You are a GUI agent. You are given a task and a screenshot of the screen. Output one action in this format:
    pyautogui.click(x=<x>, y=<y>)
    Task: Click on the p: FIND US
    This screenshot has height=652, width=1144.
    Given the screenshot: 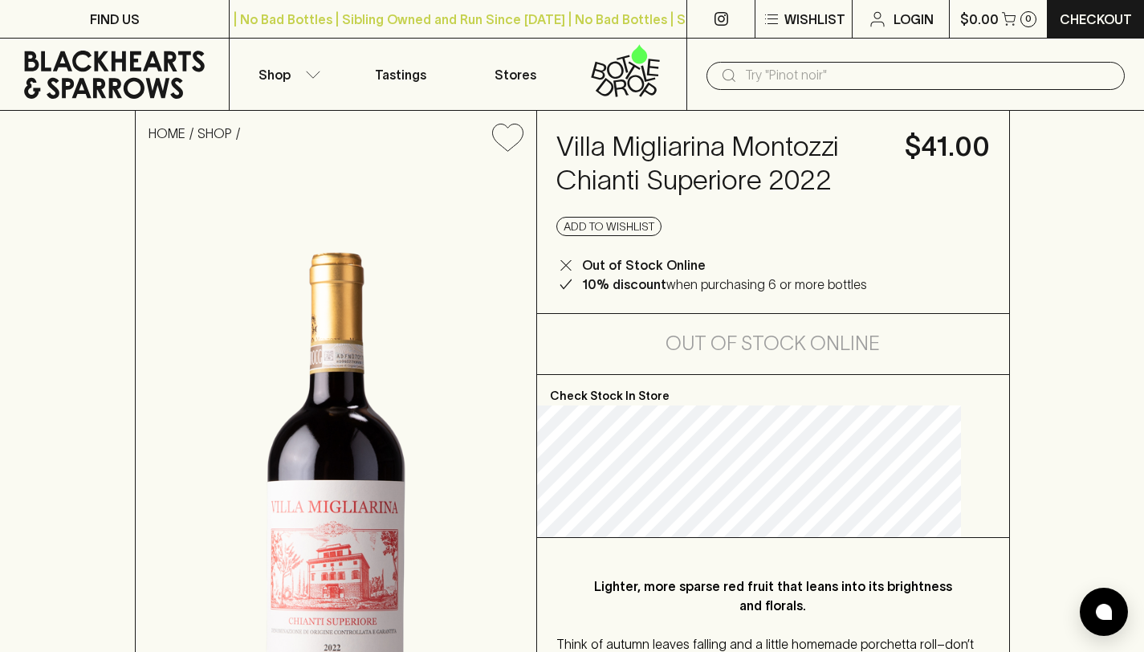 What is the action you would take?
    pyautogui.click(x=115, y=19)
    